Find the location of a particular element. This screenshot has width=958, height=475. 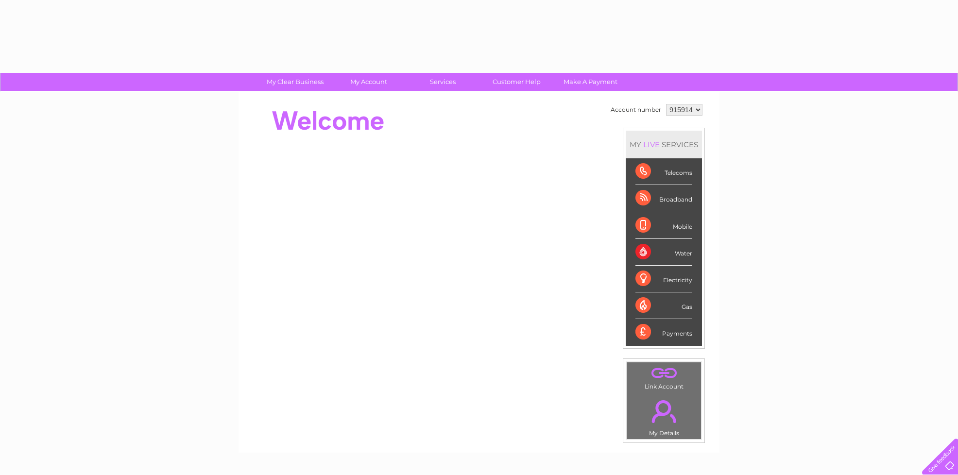

a: My Clear Business is located at coordinates (295, 82).